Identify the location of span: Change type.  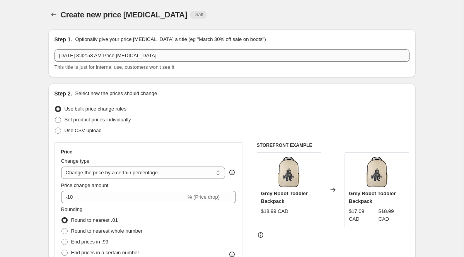
(75, 161).